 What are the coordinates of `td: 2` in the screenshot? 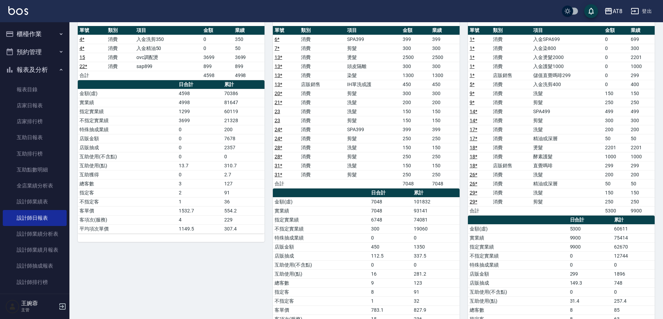 It's located at (200, 193).